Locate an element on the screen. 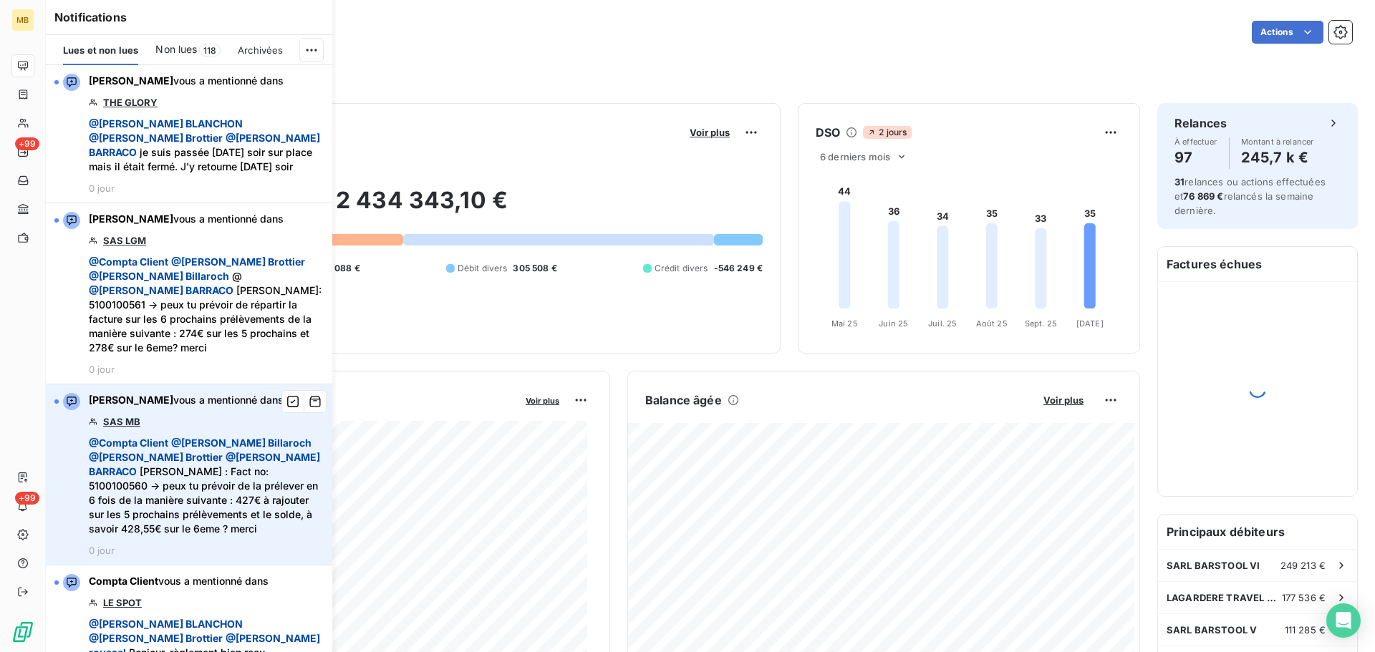 The height and width of the screenshot is (652, 1375). span: Montant à relancer is located at coordinates (1277, 142).